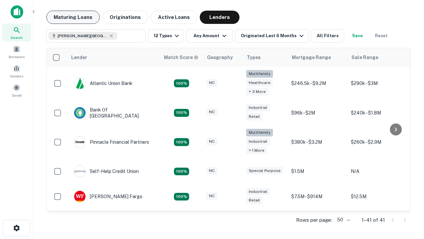 The height and width of the screenshot is (239, 424). I want to click on button: Save your search to get updates of matches that match your search criteria., so click(358, 36).